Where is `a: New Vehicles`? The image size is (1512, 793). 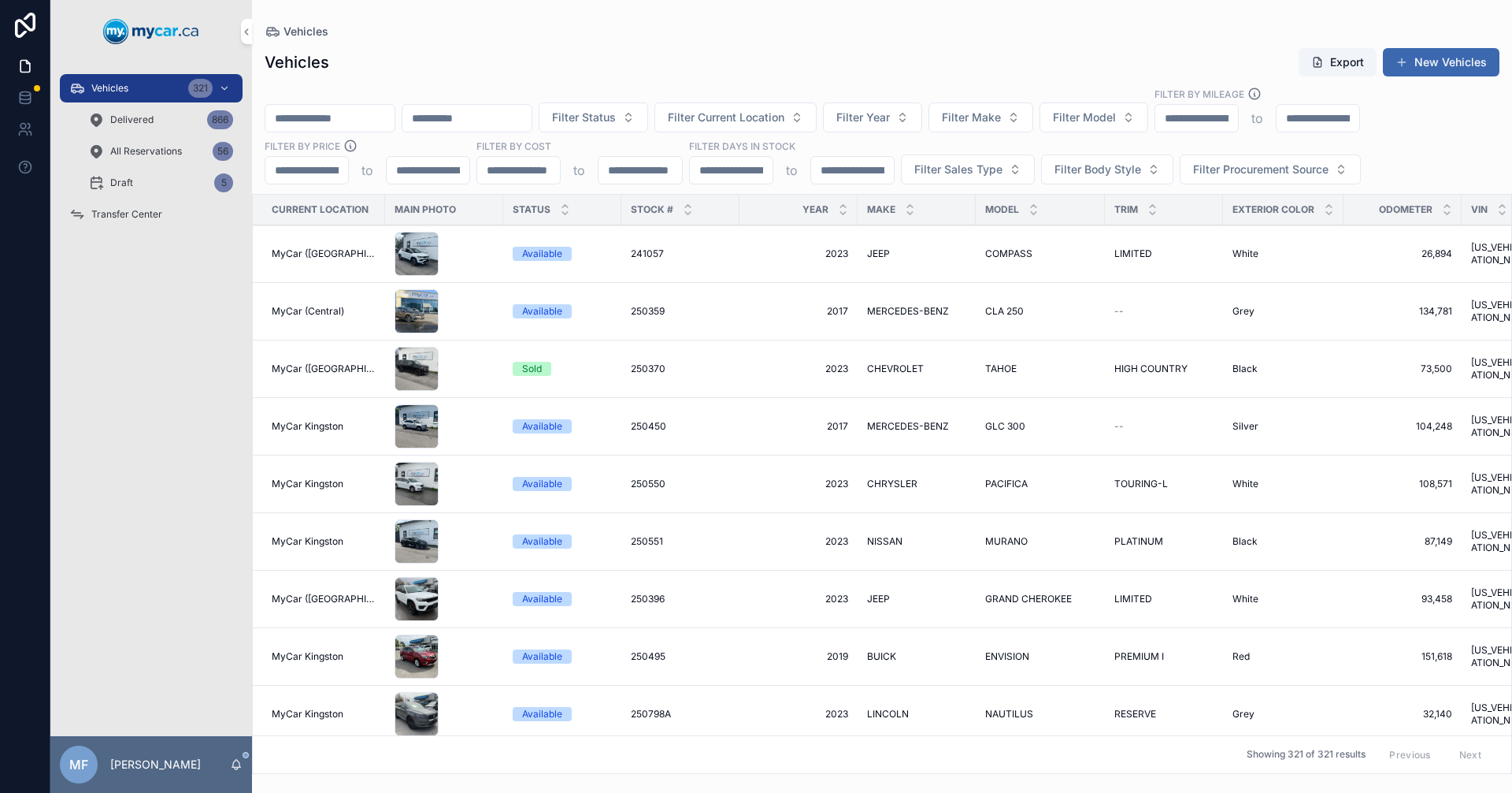 a: New Vehicles is located at coordinates (1441, 62).